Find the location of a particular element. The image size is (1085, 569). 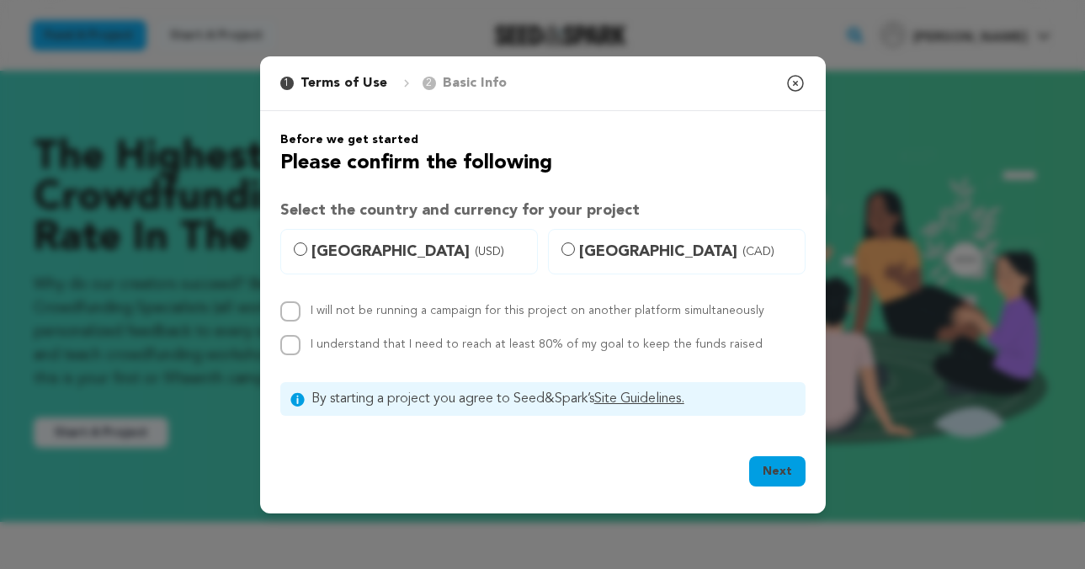

span: (CAD) is located at coordinates (758, 252).